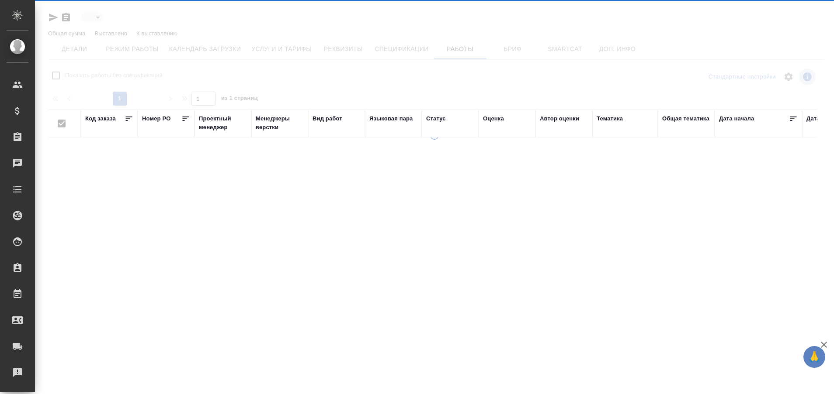  Describe the element at coordinates (391, 119) in the screenshot. I see `div: Языковая пара` at that location.